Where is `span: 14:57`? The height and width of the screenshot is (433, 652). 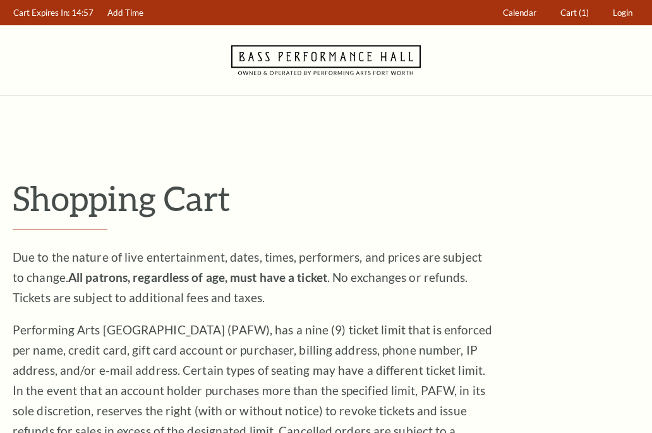
span: 14:57 is located at coordinates (82, 13).